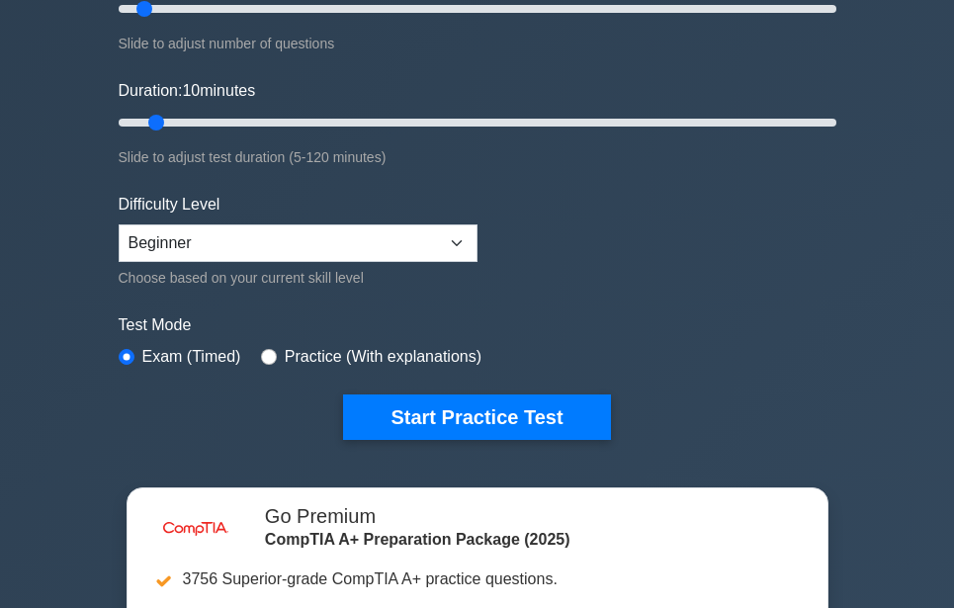 Image resolution: width=954 pixels, height=608 pixels. I want to click on label: Duration: minutes, so click(187, 91).